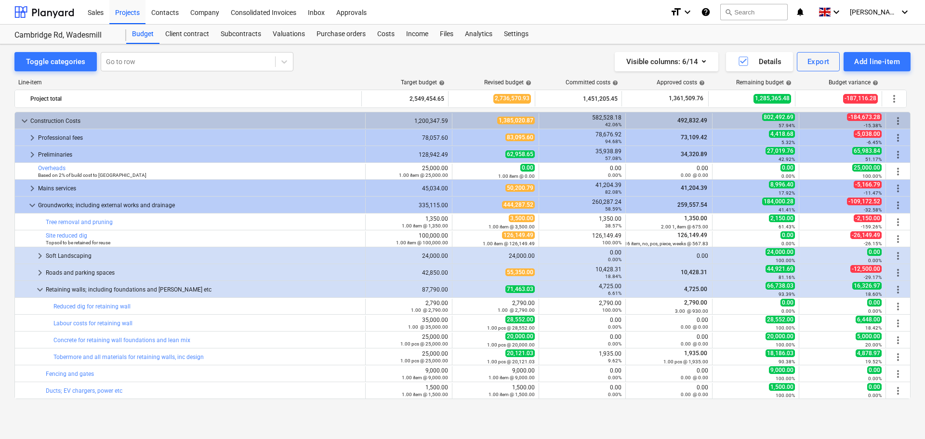 The width and height of the screenshot is (925, 439). Describe the element at coordinates (70, 374) in the screenshot. I see `a: Fencing and gates` at that location.